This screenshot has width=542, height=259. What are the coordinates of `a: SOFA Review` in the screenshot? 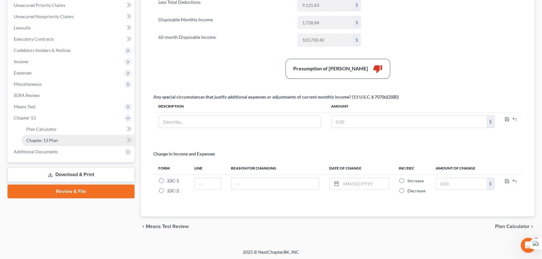 It's located at (72, 95).